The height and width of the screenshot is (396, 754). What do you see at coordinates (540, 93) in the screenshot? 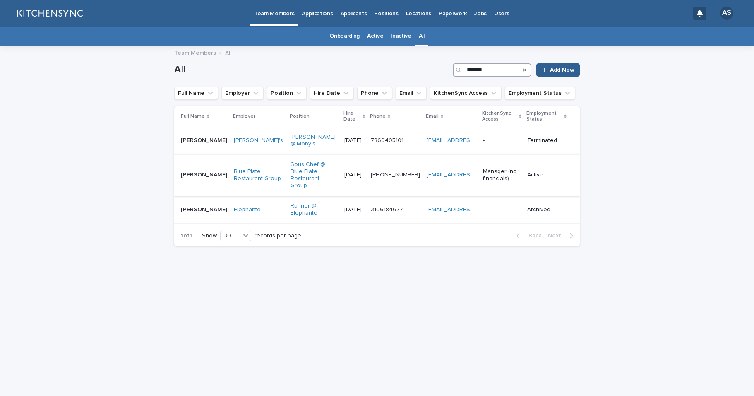
I see `button: Employment Status` at bounding box center [540, 93].